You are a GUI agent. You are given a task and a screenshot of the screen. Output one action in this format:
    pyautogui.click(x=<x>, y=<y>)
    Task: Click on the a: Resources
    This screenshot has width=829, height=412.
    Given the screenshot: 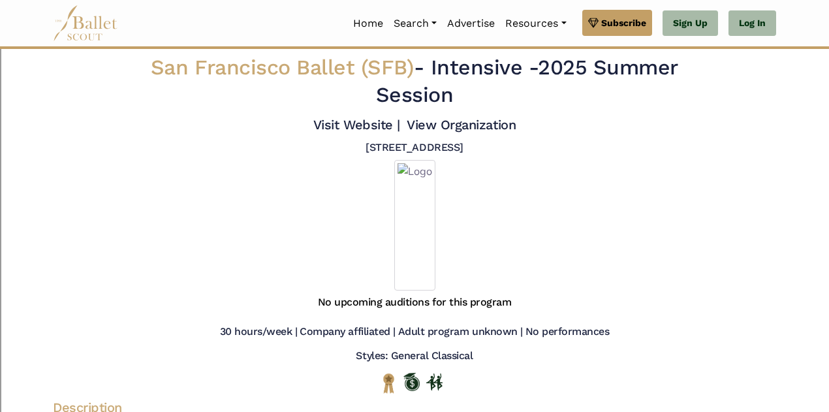 What is the action you would take?
    pyautogui.click(x=535, y=24)
    